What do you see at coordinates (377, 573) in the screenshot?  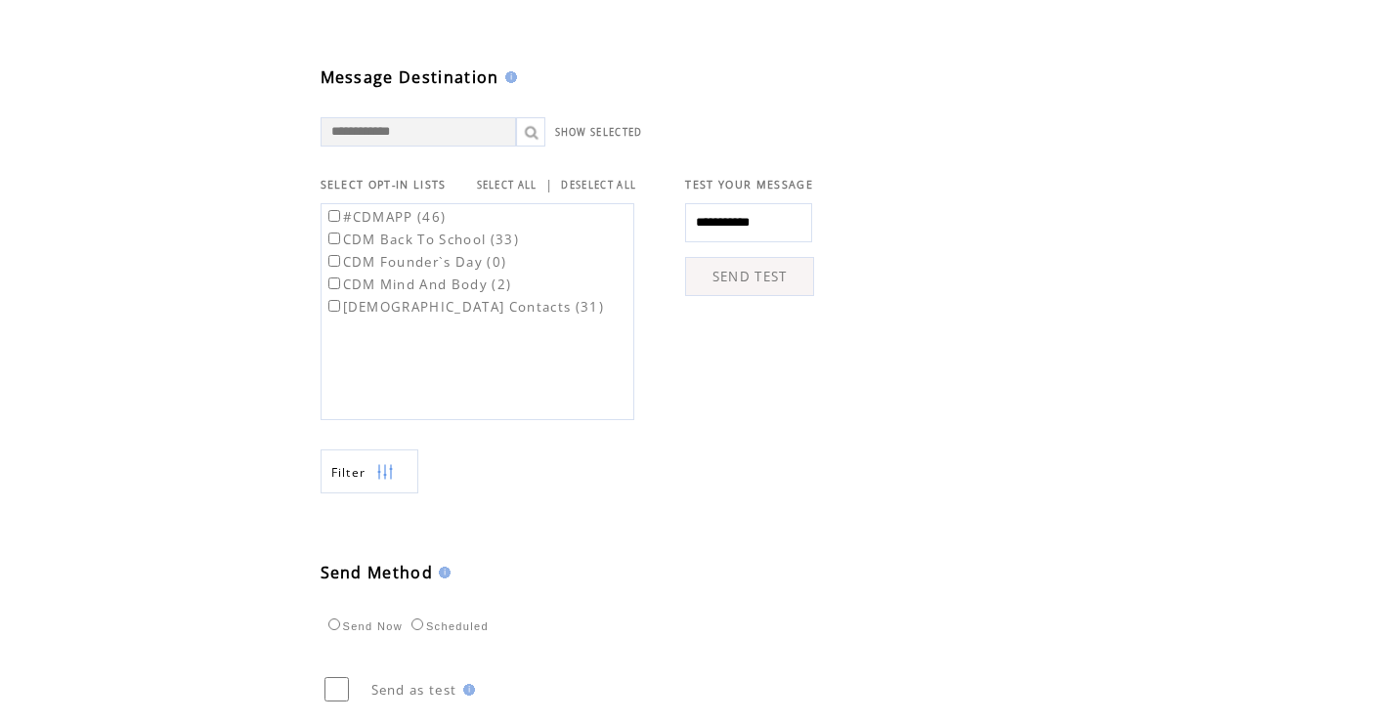 I see `span: Send Method` at bounding box center [377, 573].